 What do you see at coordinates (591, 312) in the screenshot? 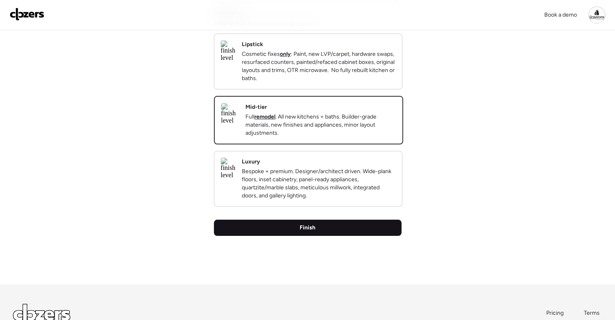
I see `span: Terms` at bounding box center [591, 312].